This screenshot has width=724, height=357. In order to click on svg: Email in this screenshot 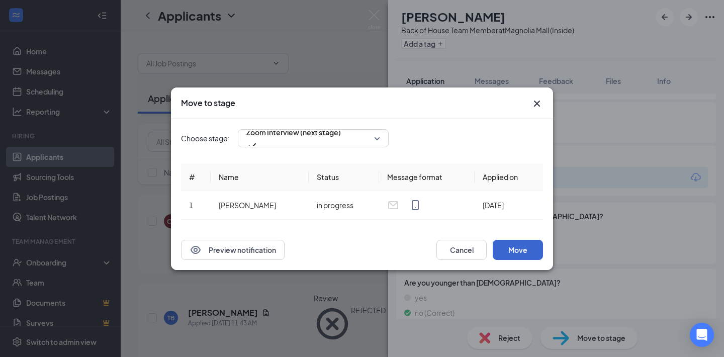, I will do `click(393, 205)`.